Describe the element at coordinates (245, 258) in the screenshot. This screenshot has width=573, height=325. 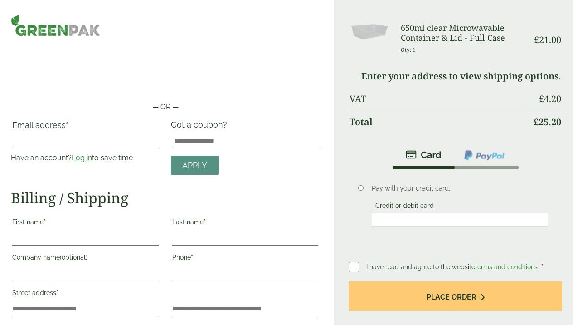
I see `label: Phone` at that location.